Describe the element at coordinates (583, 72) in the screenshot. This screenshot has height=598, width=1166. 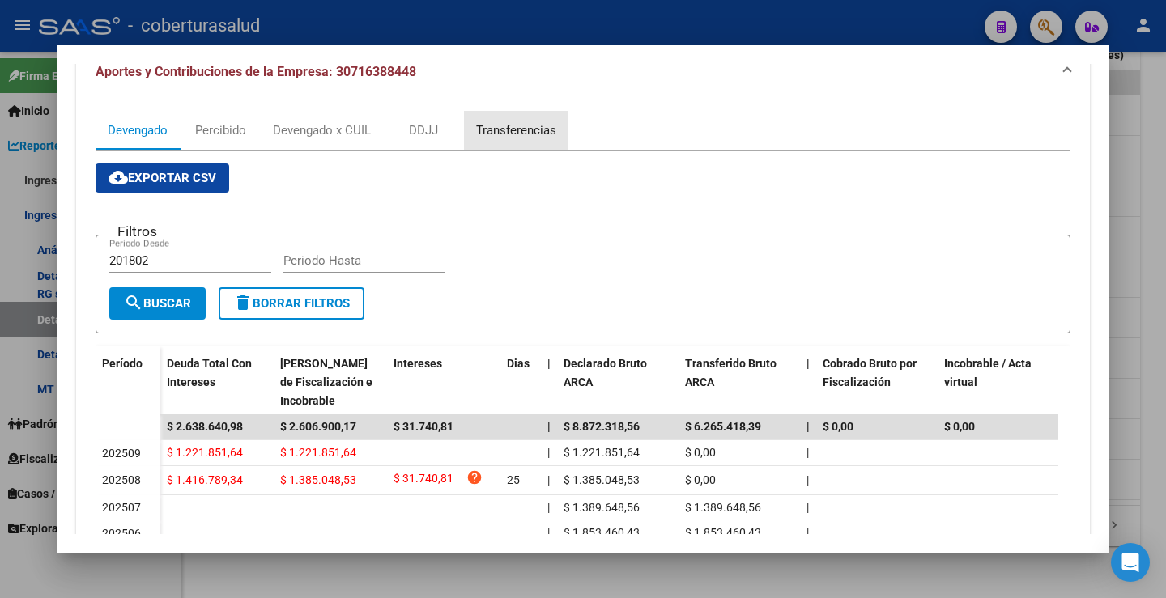
I see `mat-expansion-panel-header: Aportes y Contribuciones de la Empresa: 30716388448` at that location.